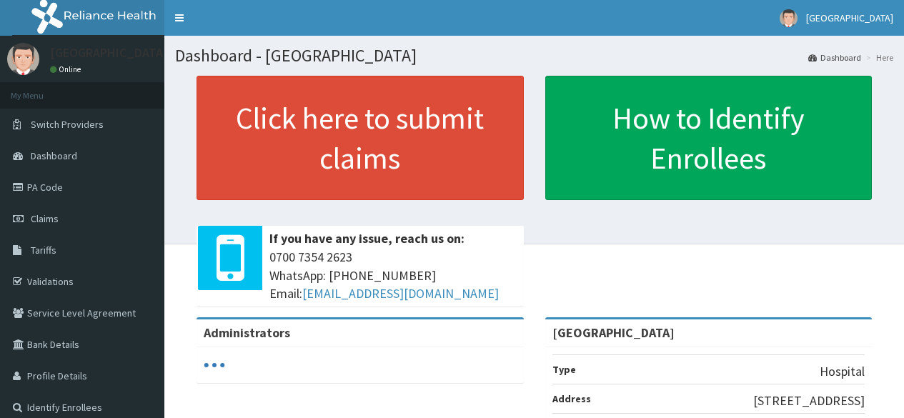 The image size is (904, 418). Describe the element at coordinates (878, 57) in the screenshot. I see `li: Here` at that location.